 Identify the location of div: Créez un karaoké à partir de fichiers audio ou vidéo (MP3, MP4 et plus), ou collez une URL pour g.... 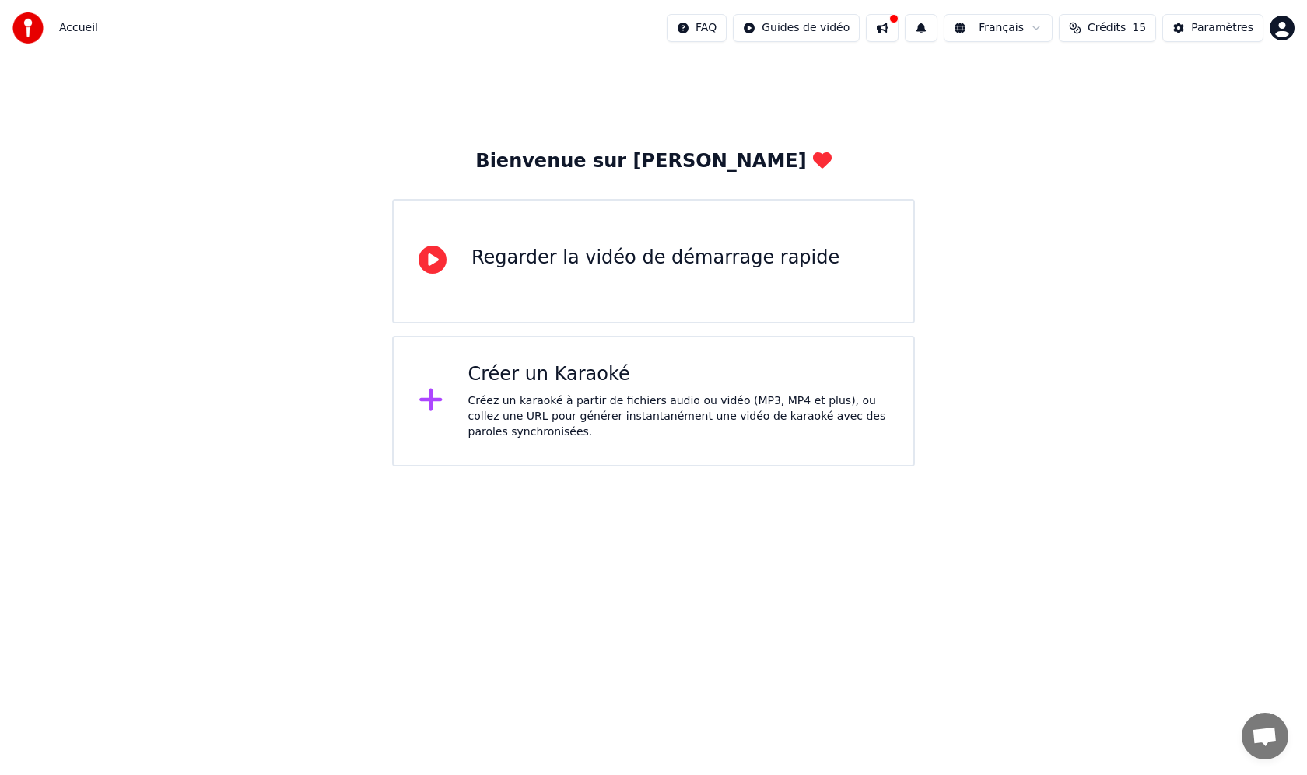
(678, 417).